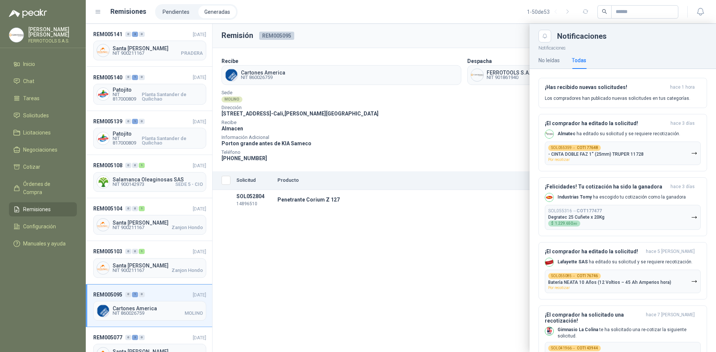 The height and width of the screenshot is (352, 716). What do you see at coordinates (43, 98) in the screenshot?
I see `a: Tareas` at bounding box center [43, 98].